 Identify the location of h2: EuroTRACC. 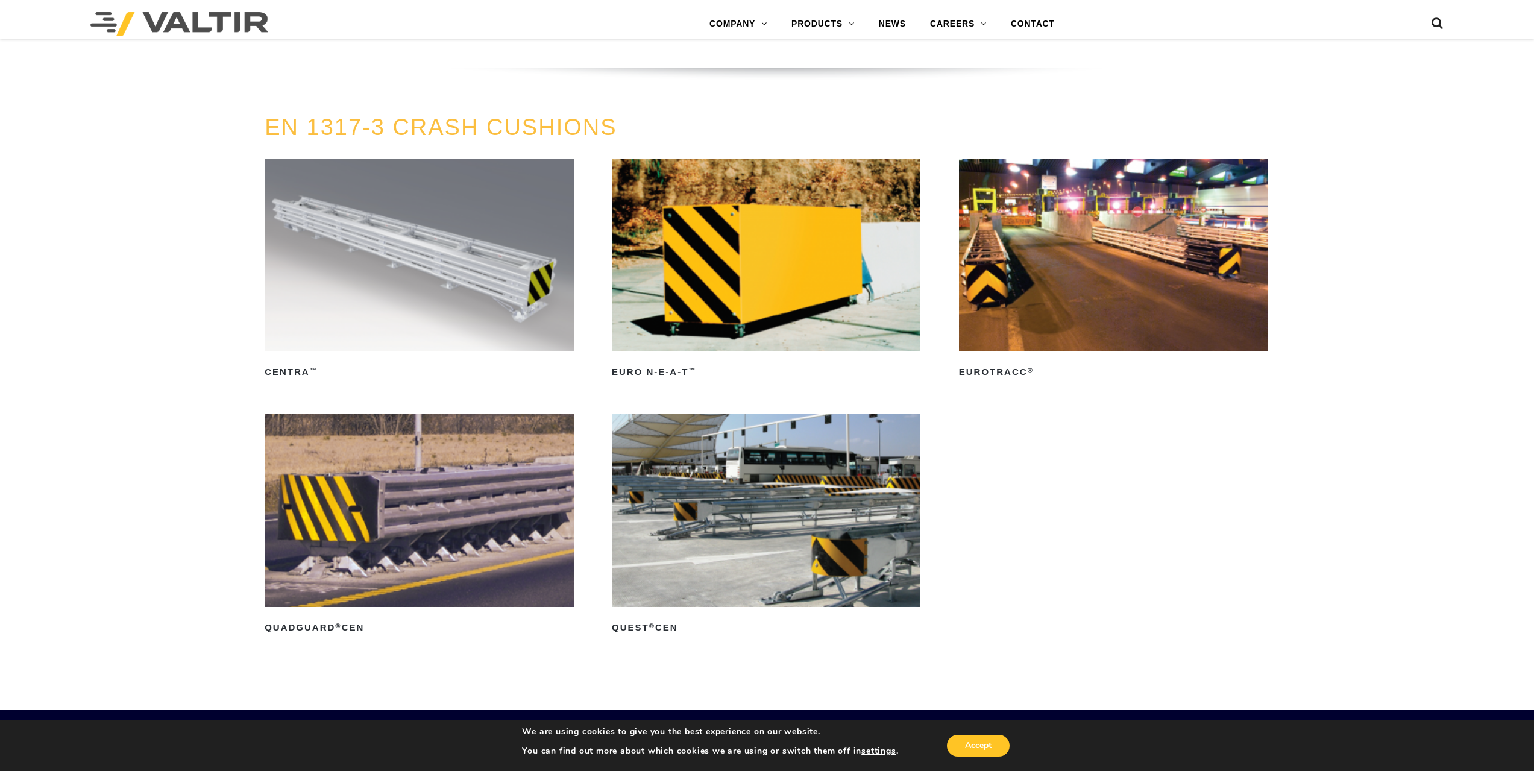
(1113, 372).